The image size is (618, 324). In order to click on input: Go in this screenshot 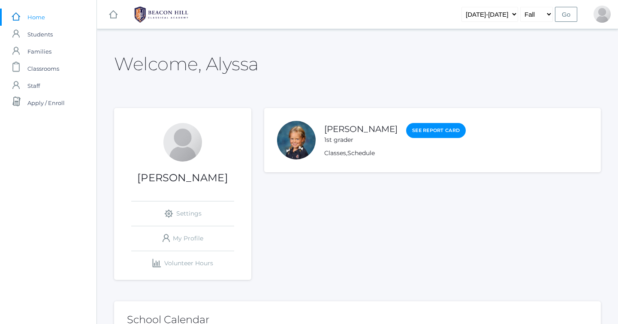, I will do `click(566, 14)`.